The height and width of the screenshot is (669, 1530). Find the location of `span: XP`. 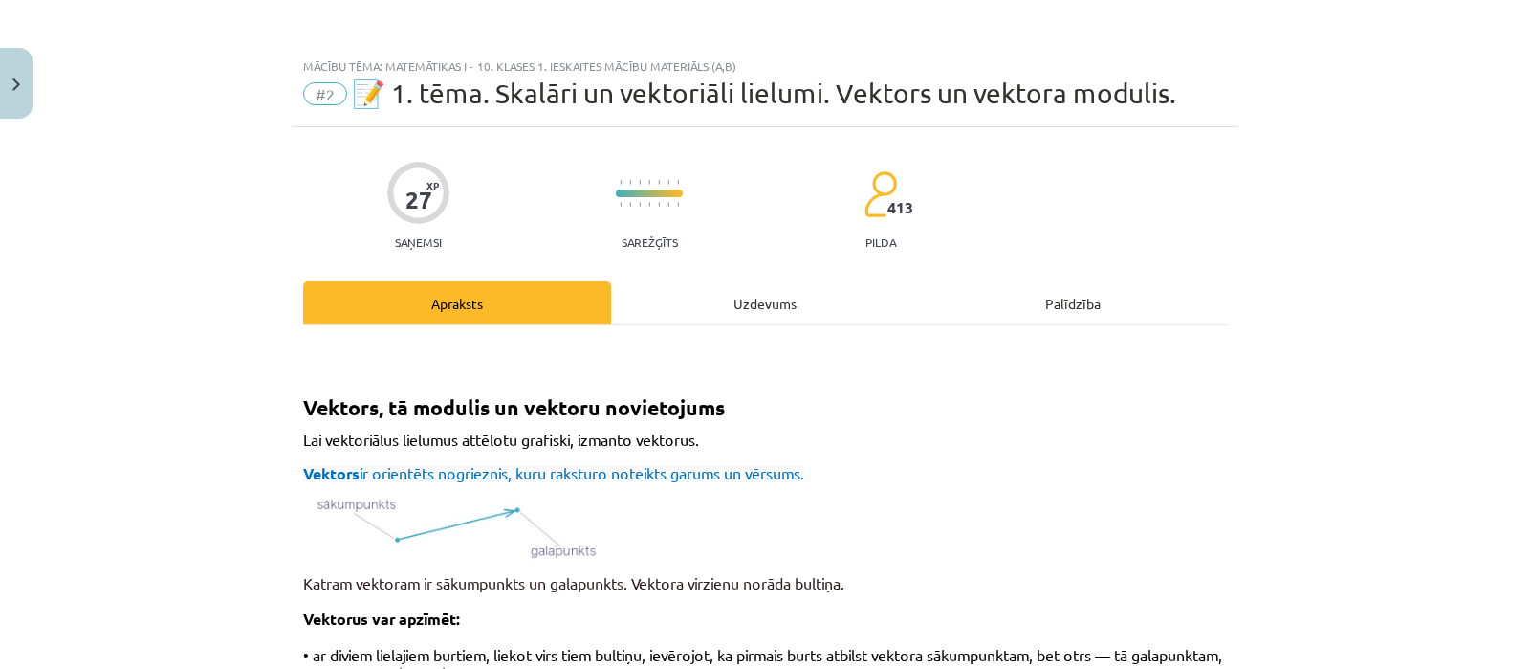

span: XP is located at coordinates (432, 185).